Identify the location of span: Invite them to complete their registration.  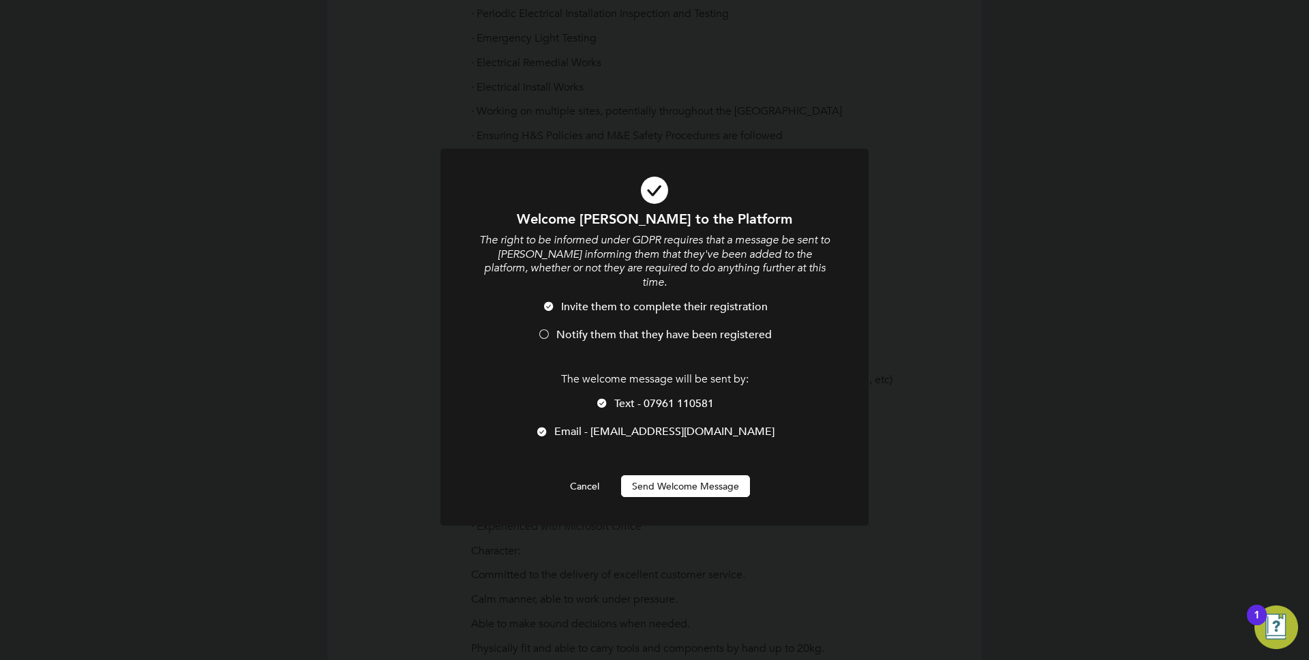
(664, 307).